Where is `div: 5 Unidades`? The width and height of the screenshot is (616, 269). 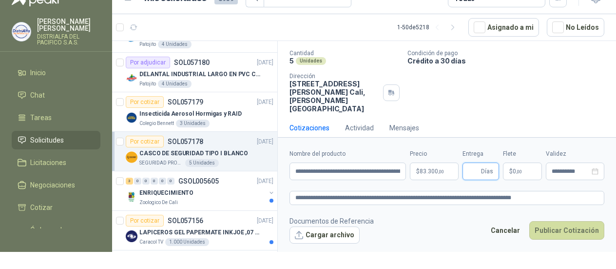 div: 5 Unidades is located at coordinates (202, 163).